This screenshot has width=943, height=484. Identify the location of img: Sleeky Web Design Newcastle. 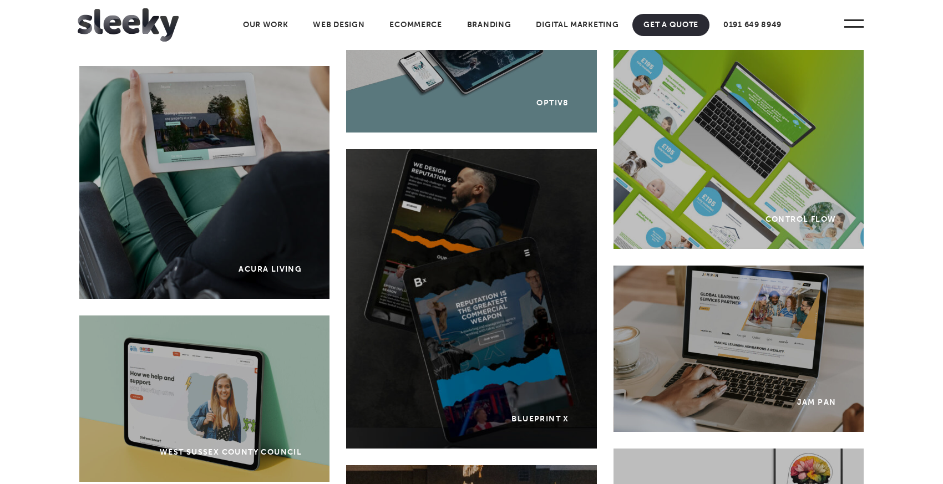
(128, 25).